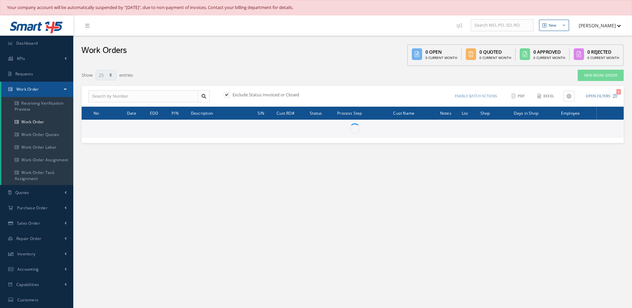  I want to click on a: Work Order Task Assignment, so click(37, 176).